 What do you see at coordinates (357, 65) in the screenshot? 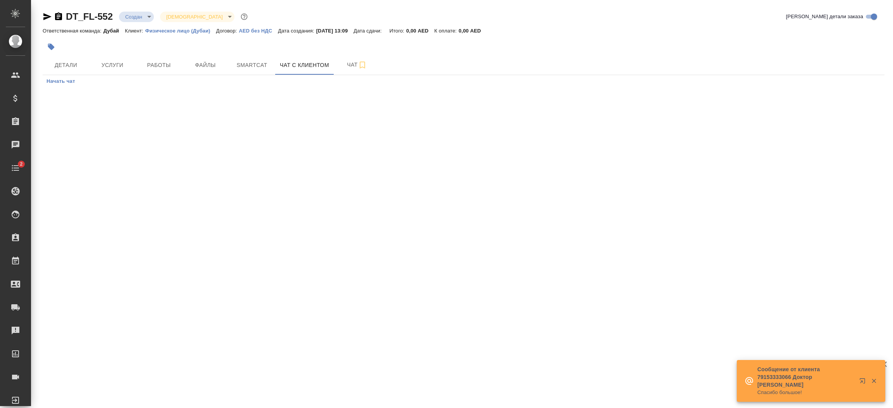
I see `span: Чат` at bounding box center [357, 65].